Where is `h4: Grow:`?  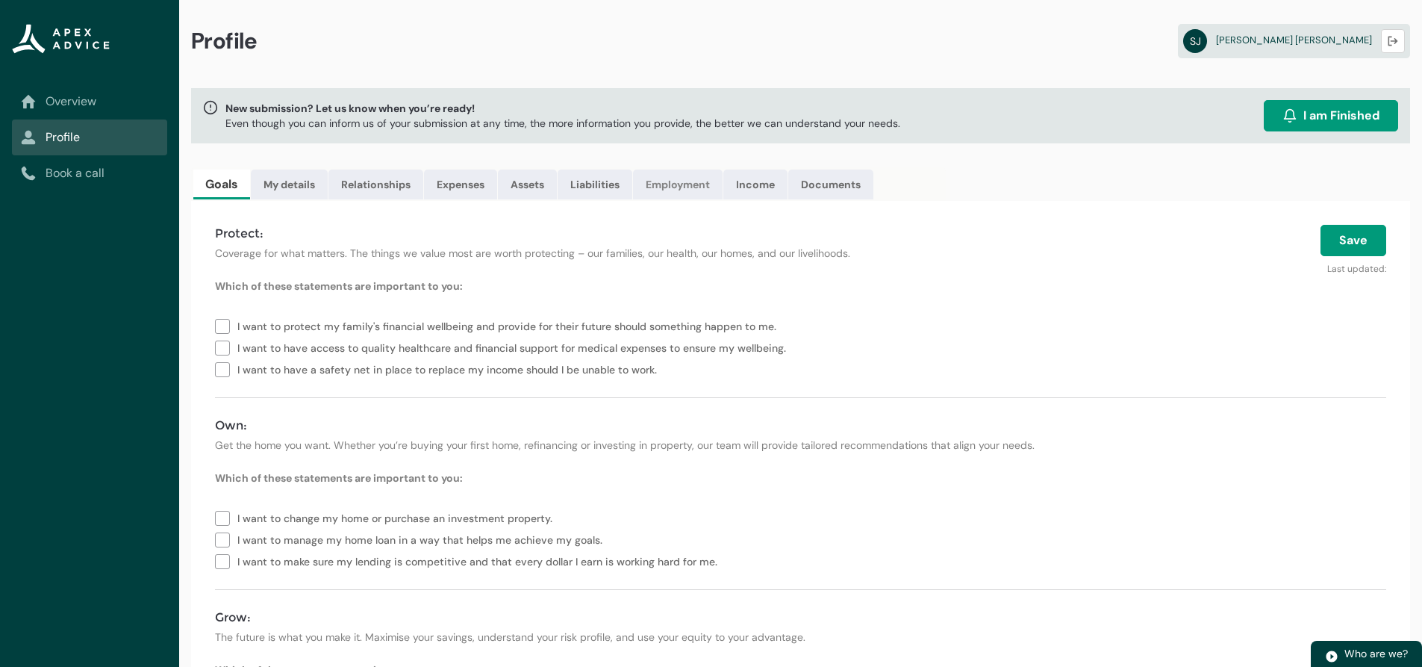
h4: Grow: is located at coordinates (800, 617).